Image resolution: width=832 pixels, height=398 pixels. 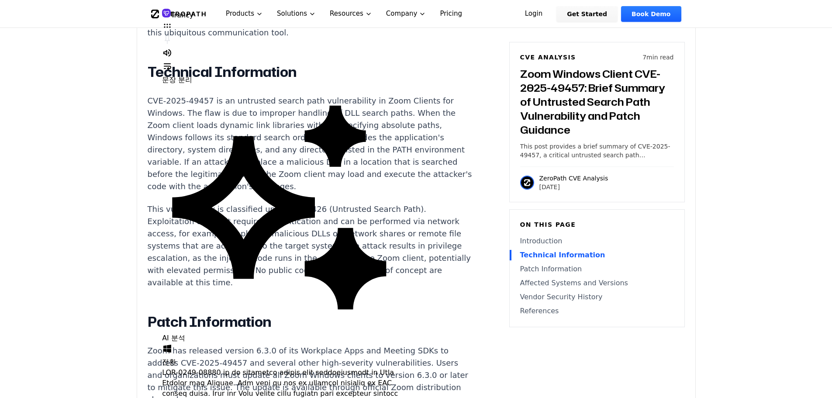 What do you see at coordinates (310, 322) in the screenshot?
I see `h2: Patch Information` at bounding box center [310, 322].